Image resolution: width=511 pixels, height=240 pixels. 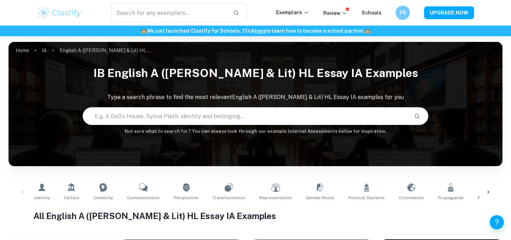 What do you see at coordinates (403, 13) in the screenshot?
I see `h6: PS` at bounding box center [403, 13].